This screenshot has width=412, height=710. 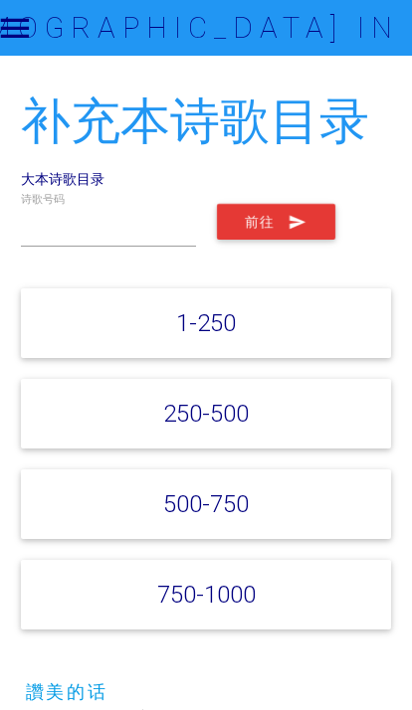 I want to click on a: 750-1000, so click(x=206, y=593).